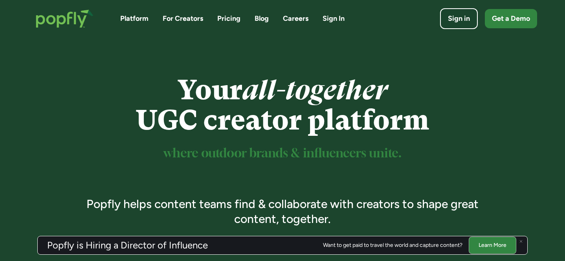  I want to click on a: home, so click(64, 18).